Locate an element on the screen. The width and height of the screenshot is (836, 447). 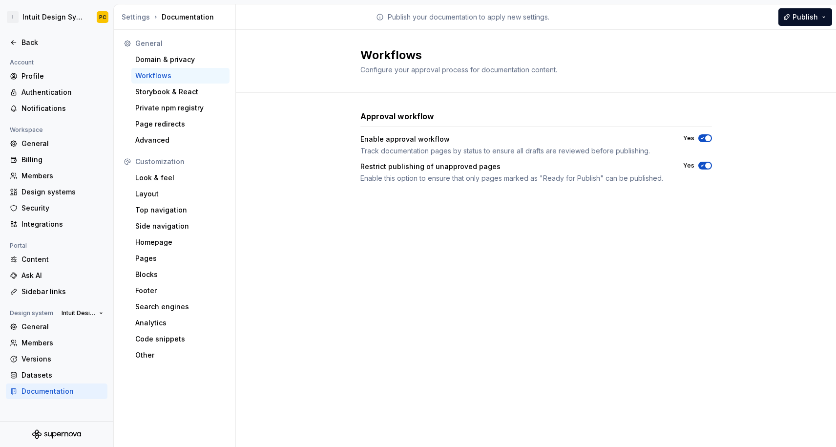
div: Other is located at coordinates (180, 355).